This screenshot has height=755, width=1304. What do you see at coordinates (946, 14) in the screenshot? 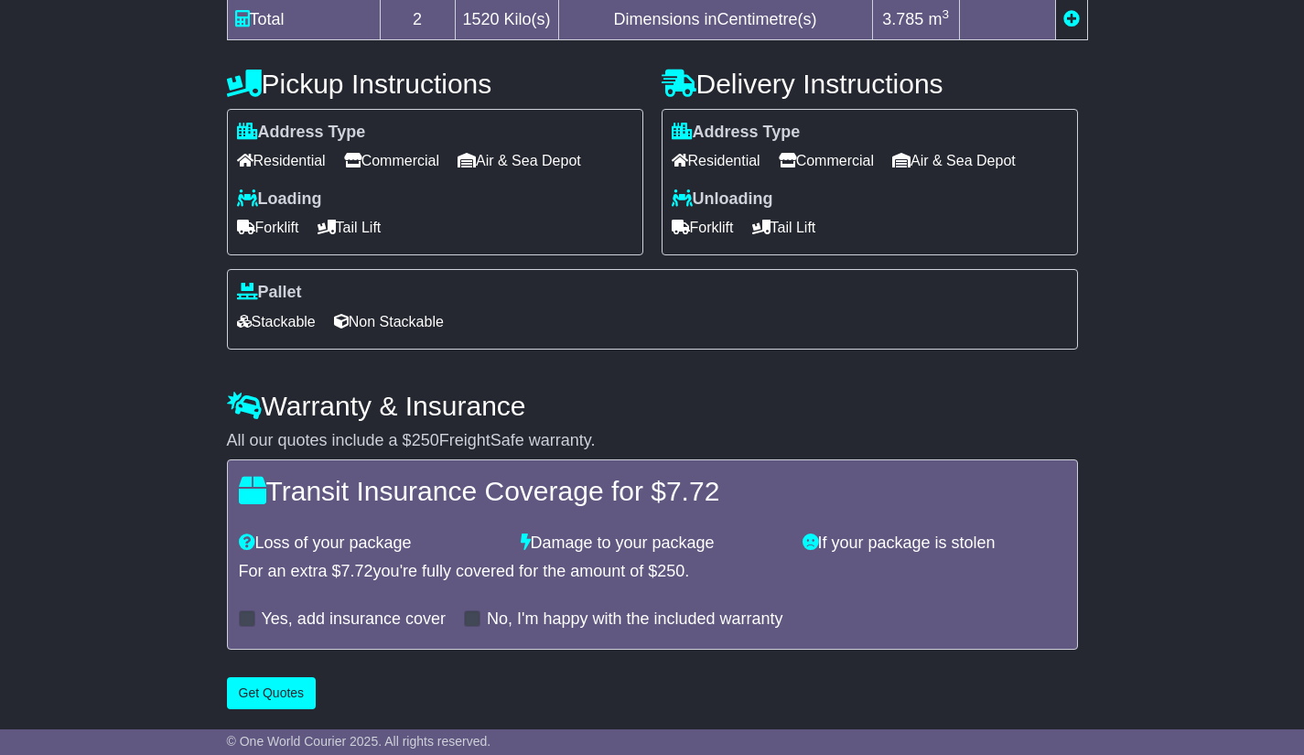
I see `sup: 3` at bounding box center [946, 14].